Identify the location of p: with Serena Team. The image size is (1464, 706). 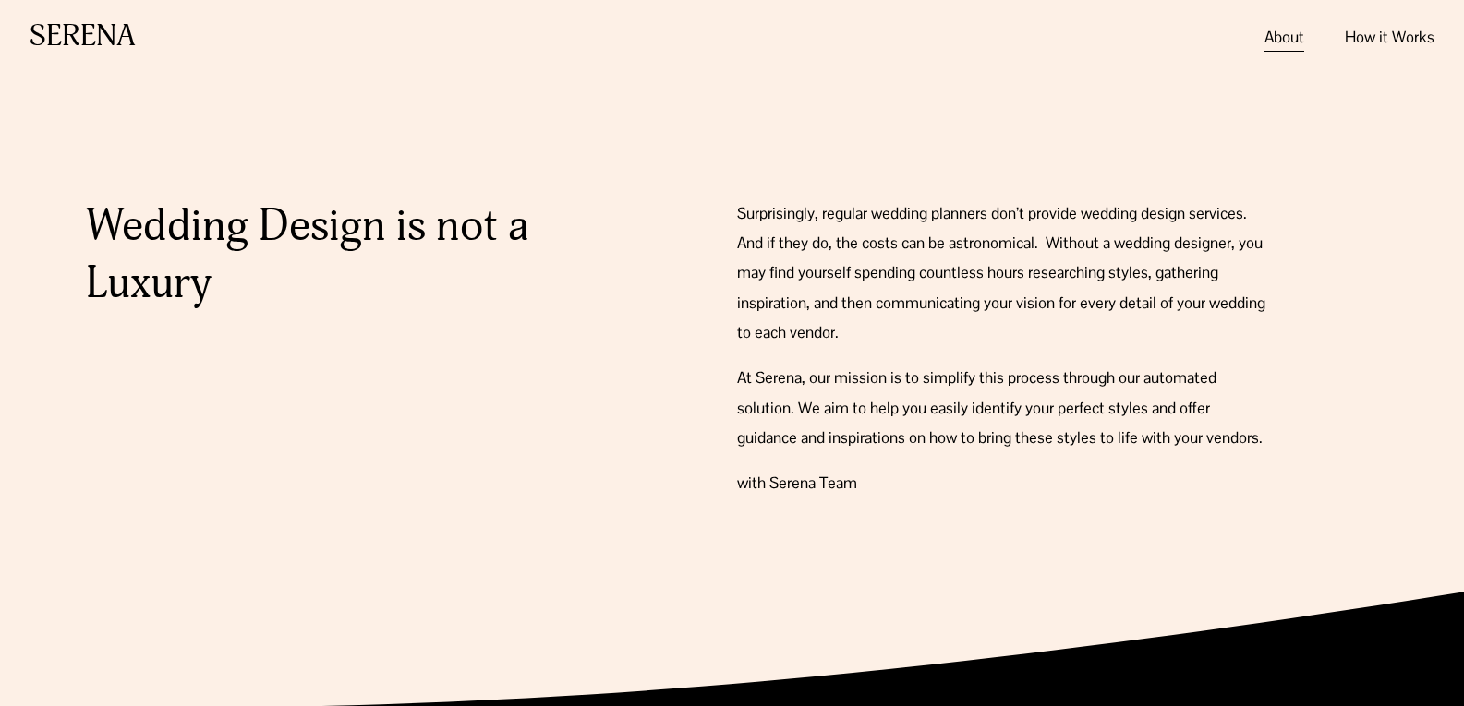
(1003, 483).